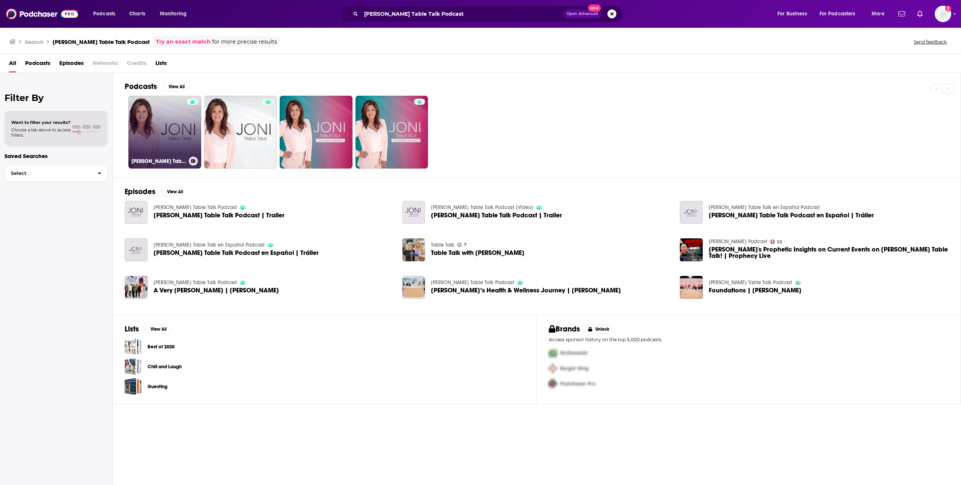 This screenshot has height=485, width=961. Describe the element at coordinates (691, 250) in the screenshot. I see `img: Joseph's Prophetic Insights on Current Events on Joni Lamb's Table Talk! | Prophecy Live` at that location.